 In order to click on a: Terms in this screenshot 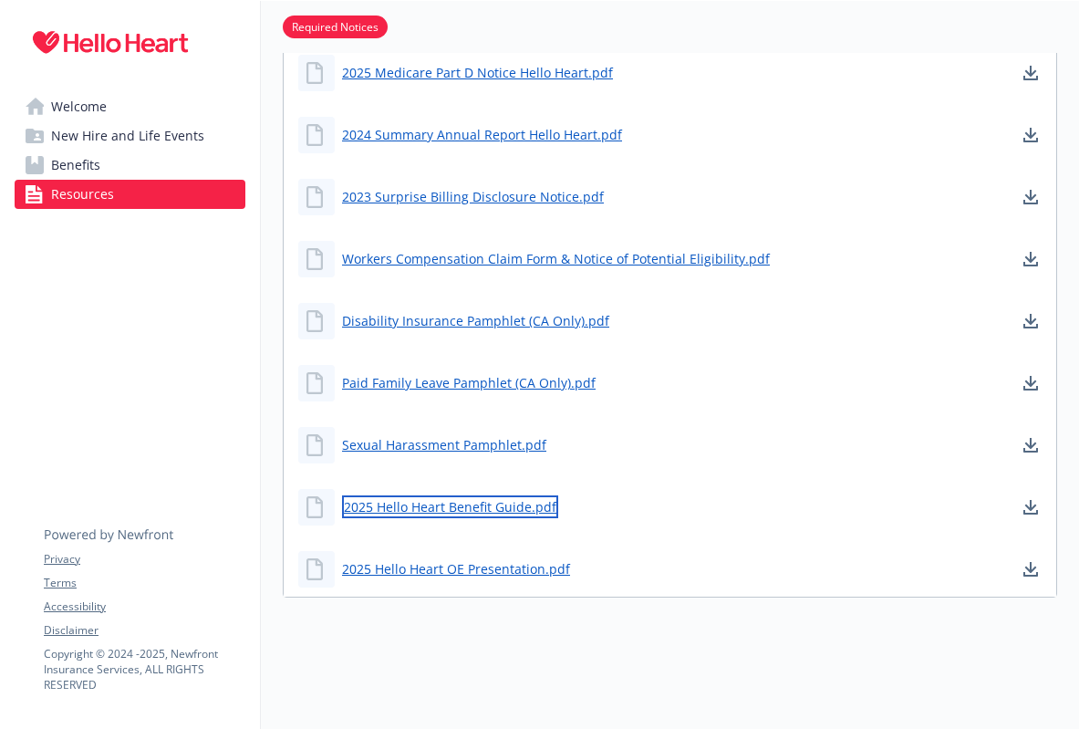, I will do `click(144, 583)`.